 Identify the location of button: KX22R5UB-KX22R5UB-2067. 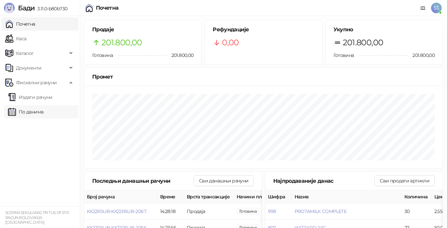
(116, 211).